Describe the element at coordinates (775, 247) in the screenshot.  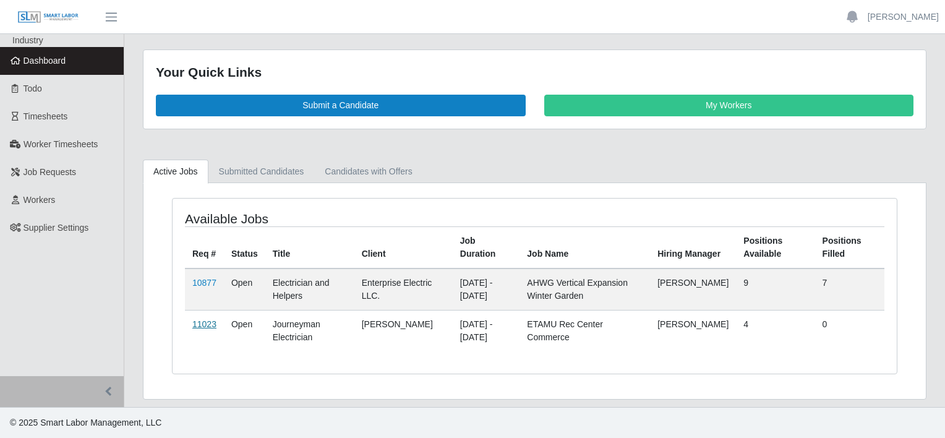
I see `th: Positions Available` at that location.